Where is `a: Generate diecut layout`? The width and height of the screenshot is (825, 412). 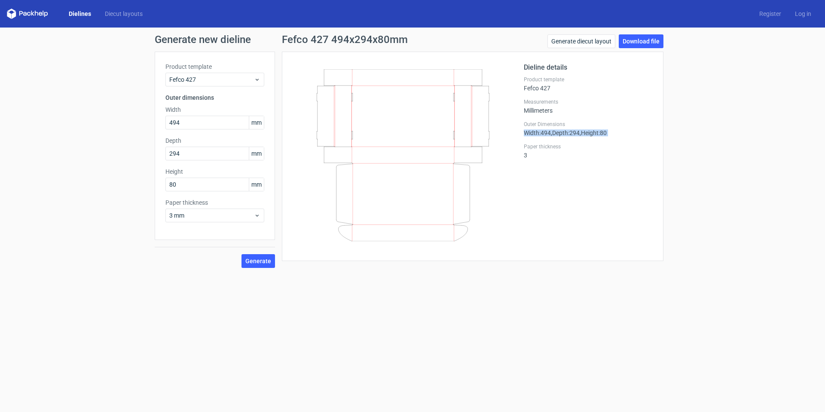 a: Generate diecut layout is located at coordinates (582, 41).